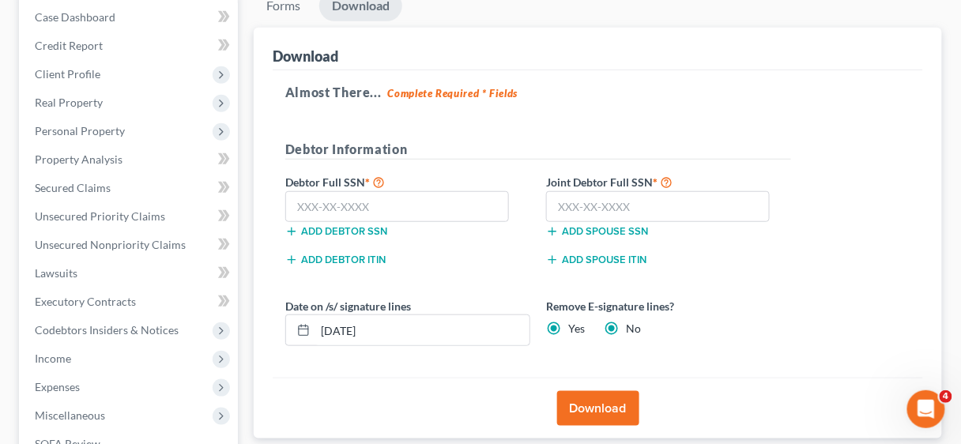  Describe the element at coordinates (130, 160) in the screenshot. I see `a: Property Analysis` at that location.